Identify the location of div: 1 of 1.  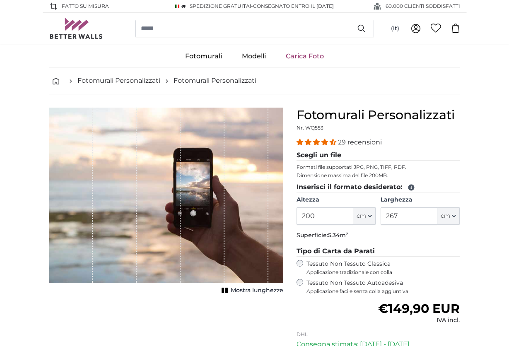
(166, 202).